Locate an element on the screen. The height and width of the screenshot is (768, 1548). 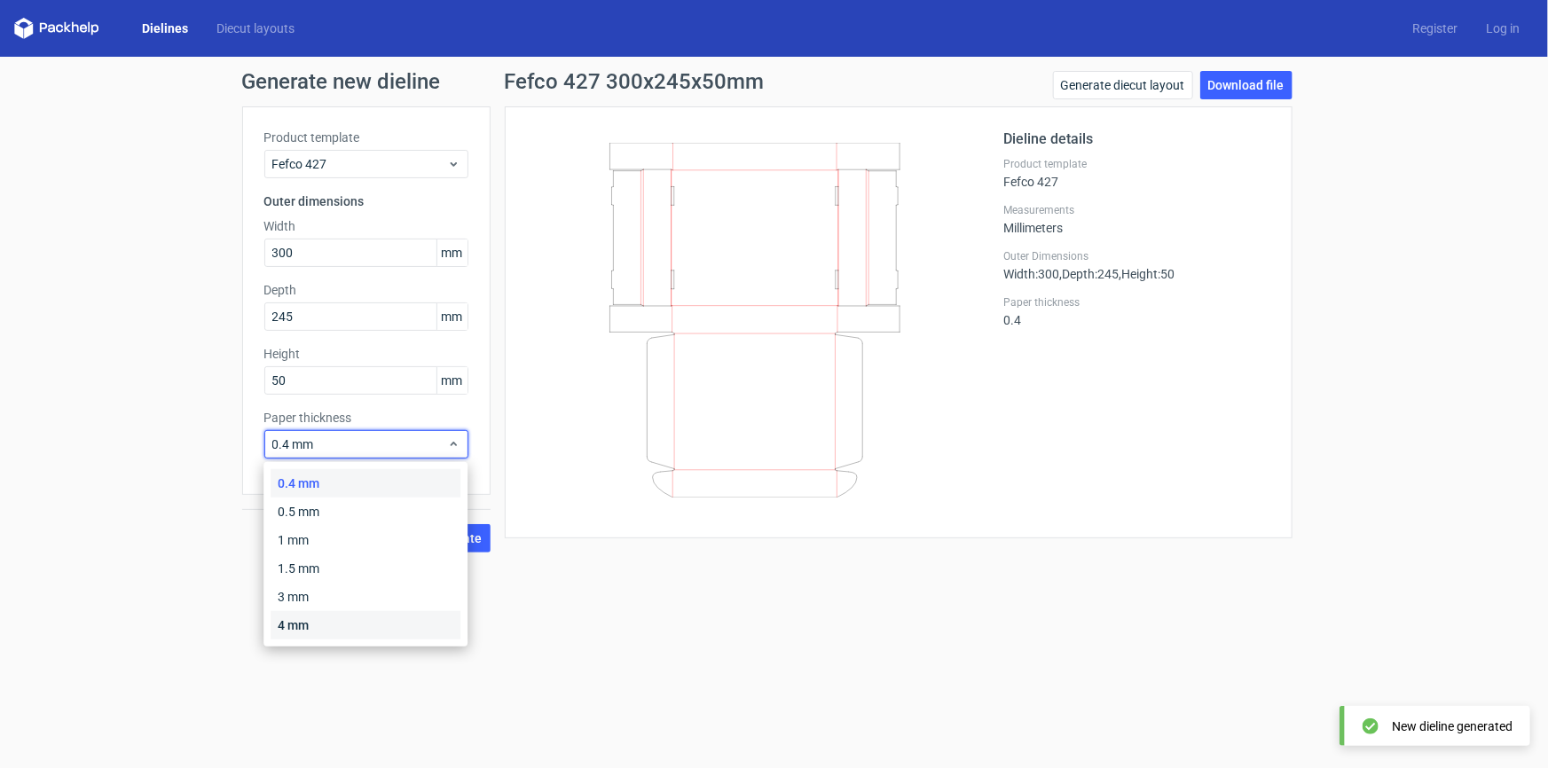
div: 0.5 mm is located at coordinates (366, 512).